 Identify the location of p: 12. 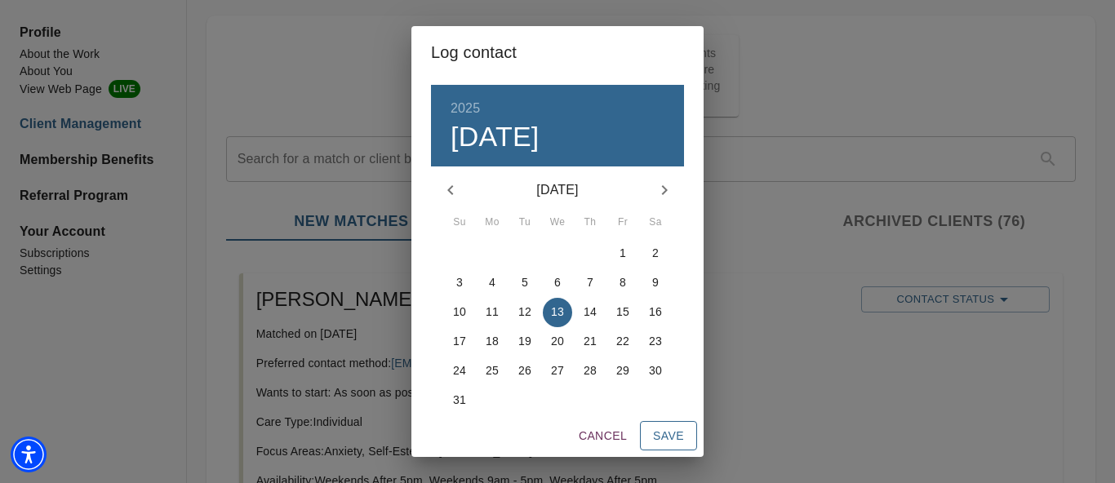
(525, 312).